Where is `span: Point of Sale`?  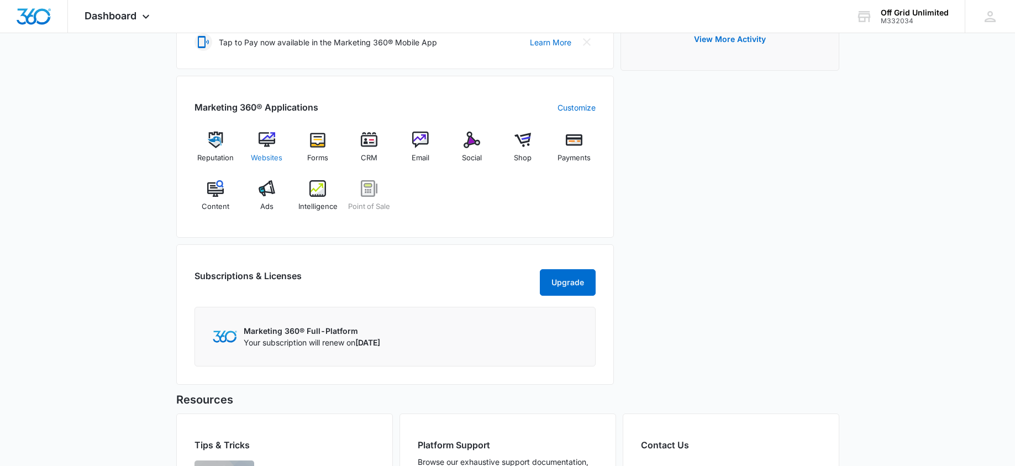
span: Point of Sale is located at coordinates (369, 207).